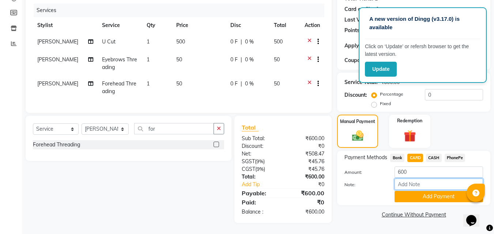  I want to click on div: Service Total:, so click(361, 82).